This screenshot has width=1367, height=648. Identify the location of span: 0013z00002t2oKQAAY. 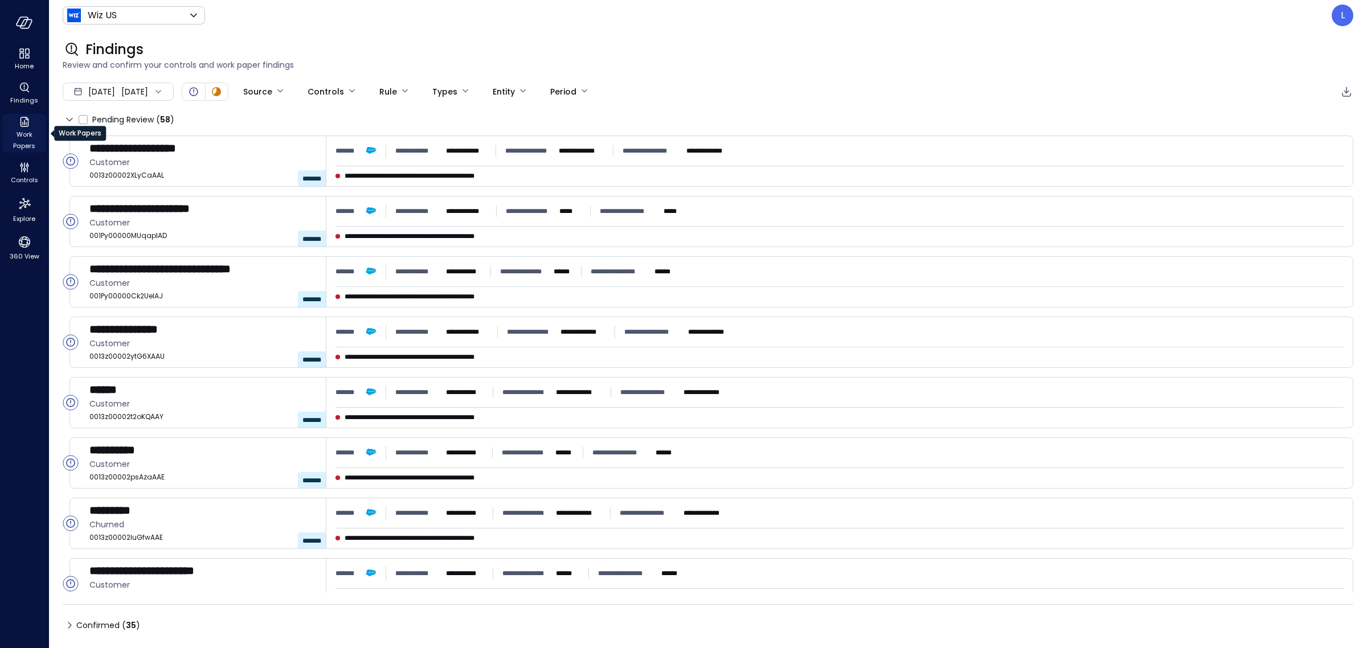
(203, 417).